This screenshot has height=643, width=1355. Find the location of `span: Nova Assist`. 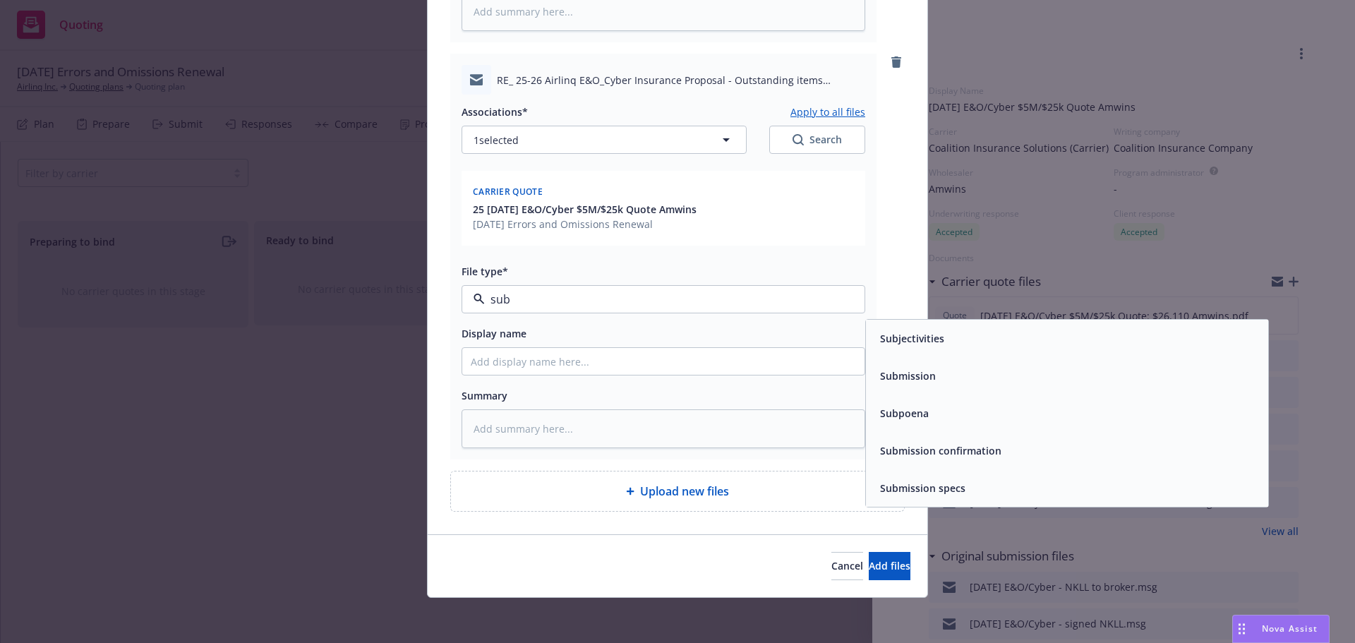

span: Nova Assist is located at coordinates (1290, 628).